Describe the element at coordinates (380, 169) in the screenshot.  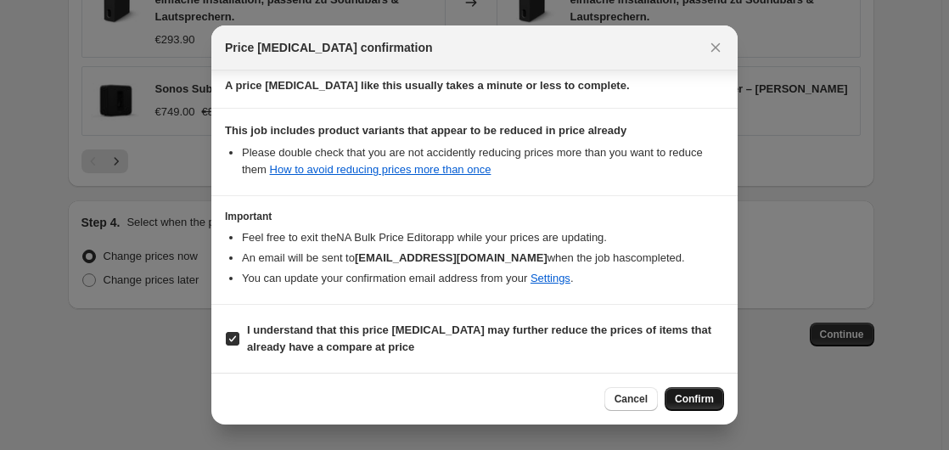
I see `a: How to avoid reducing prices more than once` at that location.